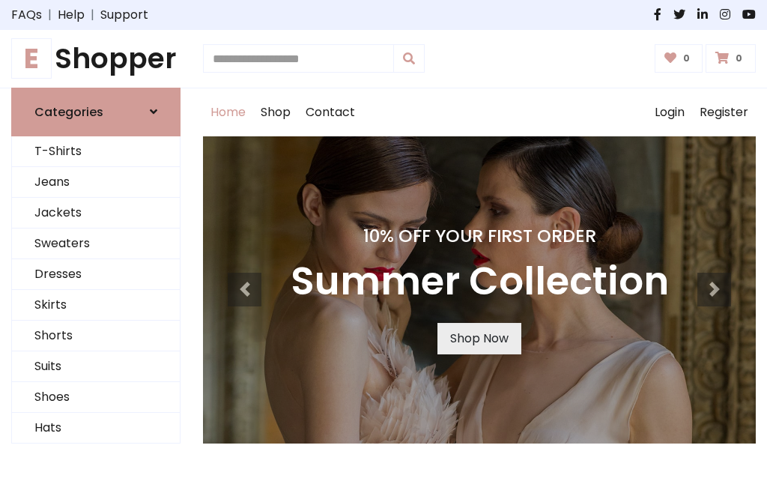  What do you see at coordinates (96, 151) in the screenshot?
I see `a: T-Shirts` at bounding box center [96, 151].